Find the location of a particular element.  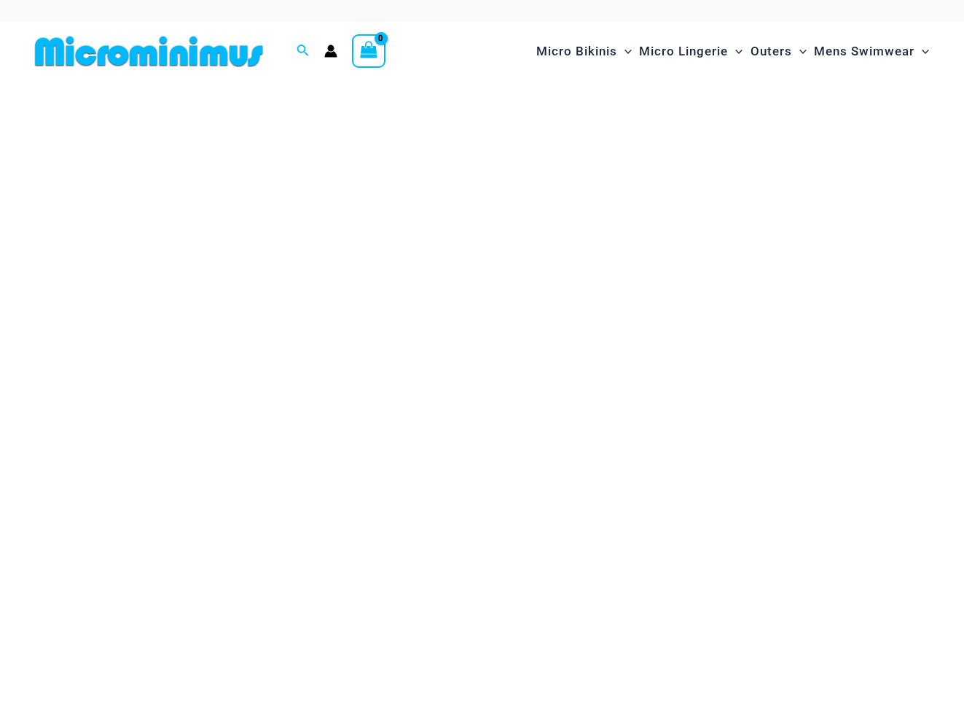

a: Micro LingerieMenu ToggleMenu Toggle is located at coordinates (691, 51).